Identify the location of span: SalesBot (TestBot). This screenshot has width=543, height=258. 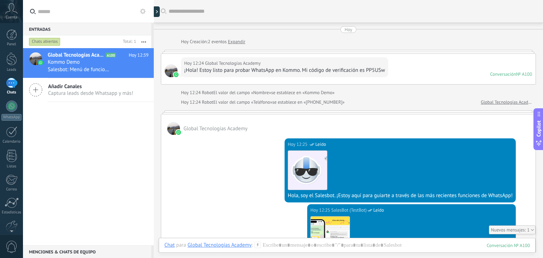
(349, 210).